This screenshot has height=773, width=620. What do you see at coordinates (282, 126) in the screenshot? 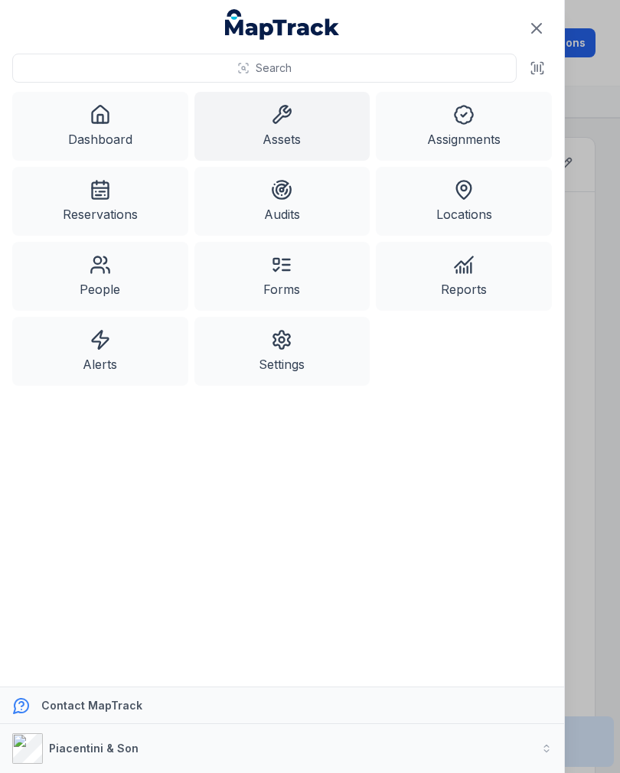
I see `a: Assets` at bounding box center [282, 126].